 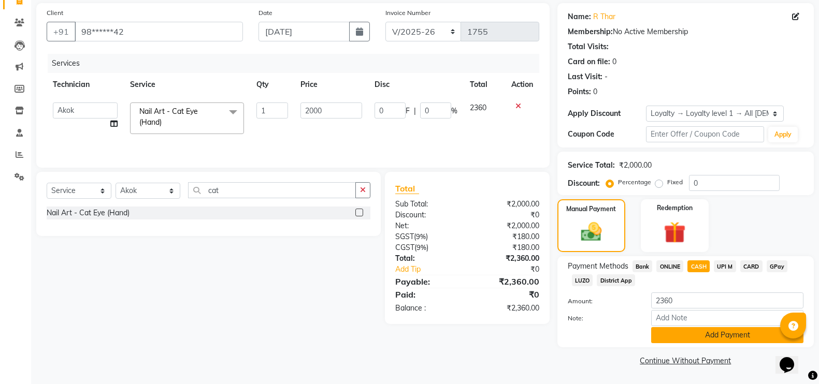 What do you see at coordinates (591, 209) in the screenshot?
I see `label: Manual Payment` at bounding box center [591, 209].